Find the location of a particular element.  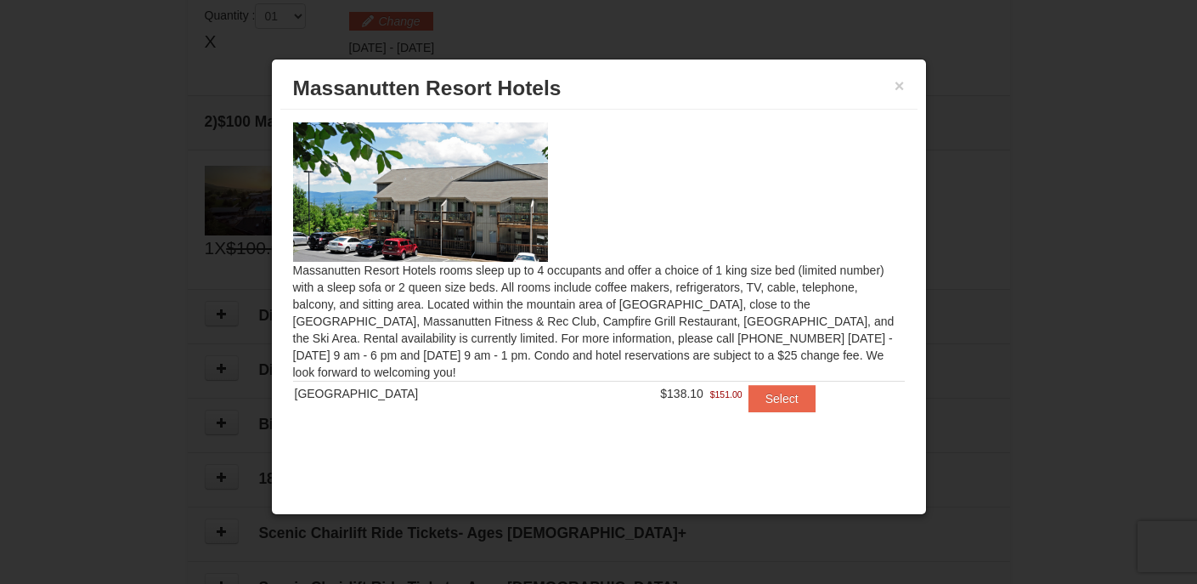

span: Massanutten Resort Hotels is located at coordinates (427, 87).